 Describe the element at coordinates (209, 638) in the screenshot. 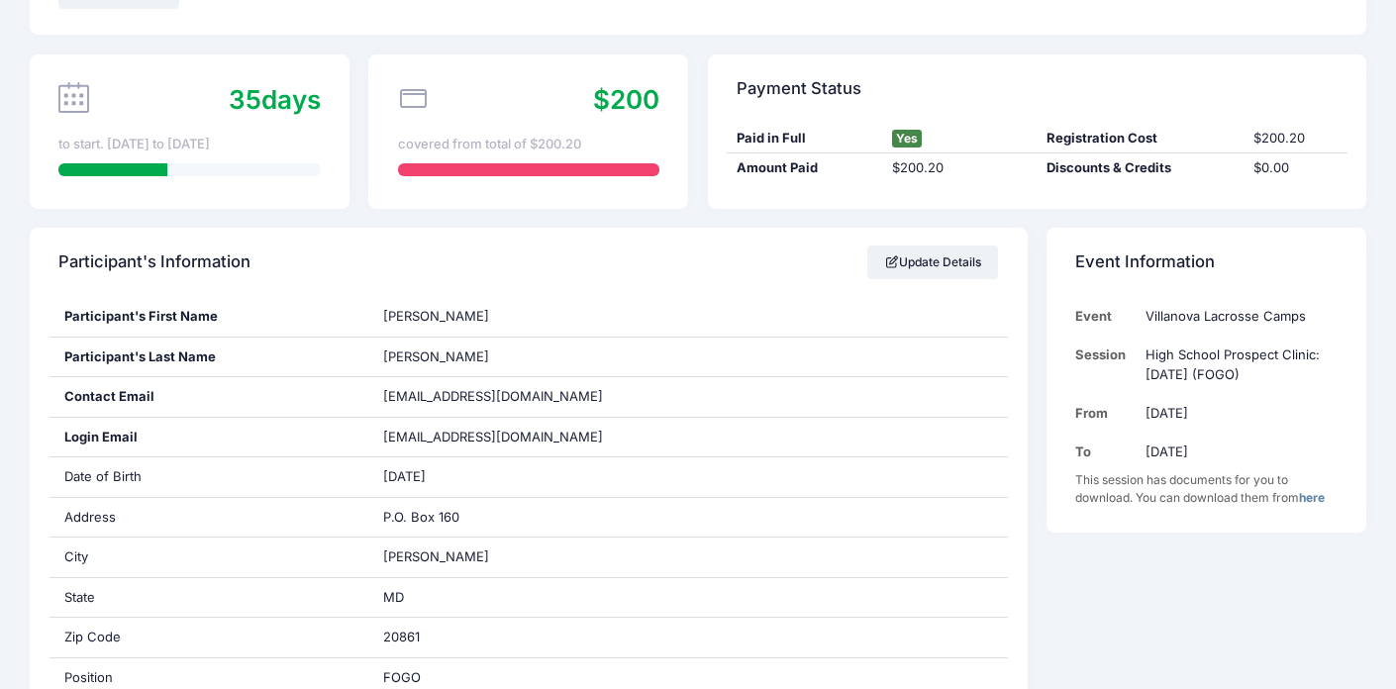

I see `div: Zip Code` at that location.